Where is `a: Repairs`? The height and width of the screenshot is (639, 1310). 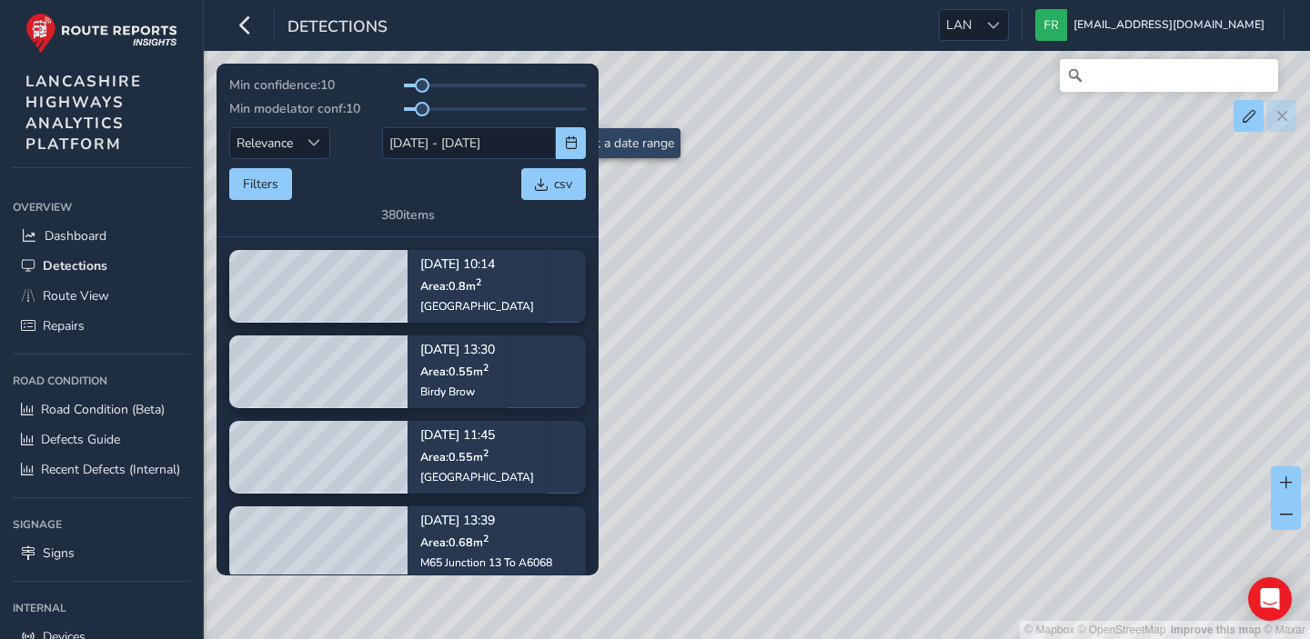
a: Repairs is located at coordinates (101, 326).